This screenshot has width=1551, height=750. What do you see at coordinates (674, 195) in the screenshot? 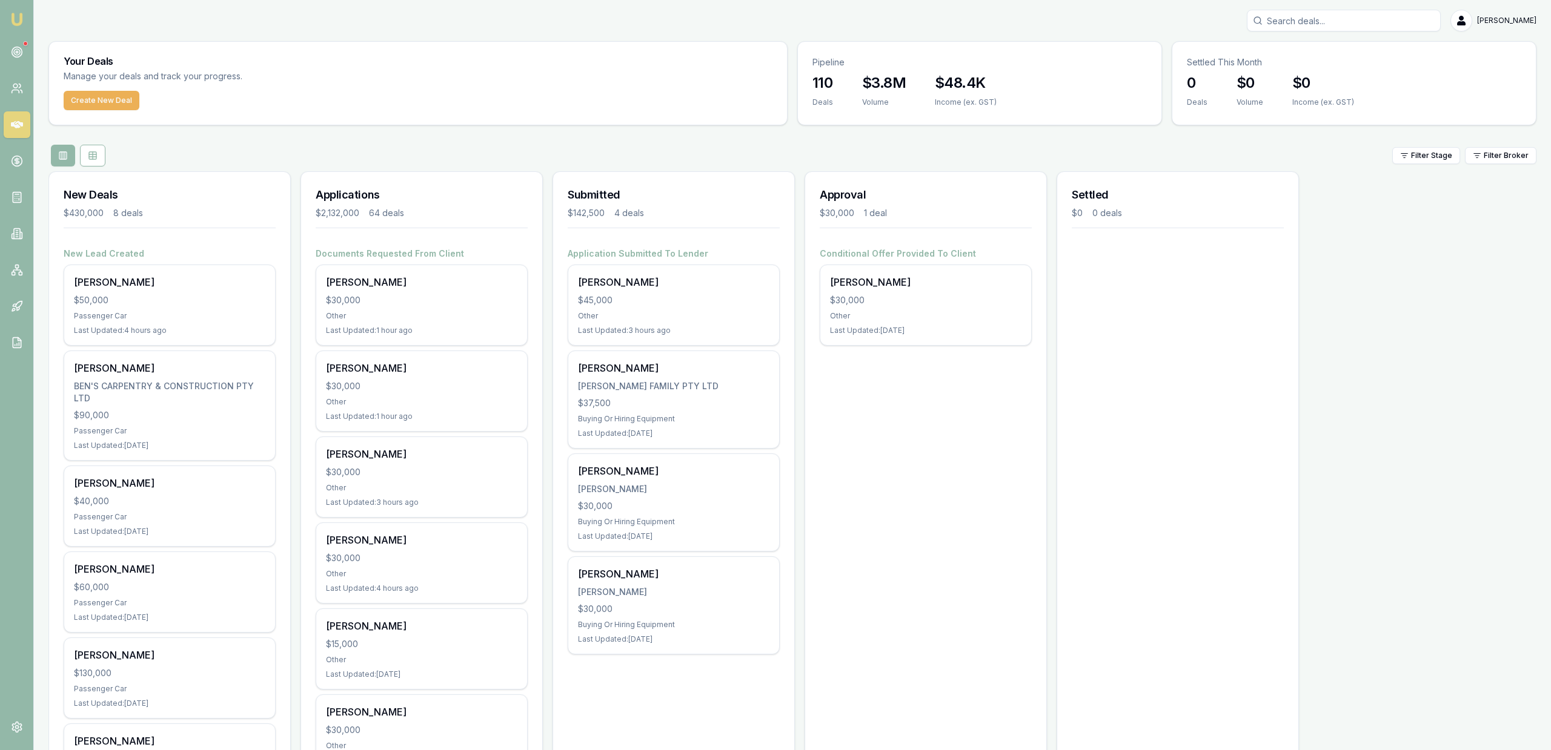
I see `h3: Submitted` at bounding box center [674, 195].